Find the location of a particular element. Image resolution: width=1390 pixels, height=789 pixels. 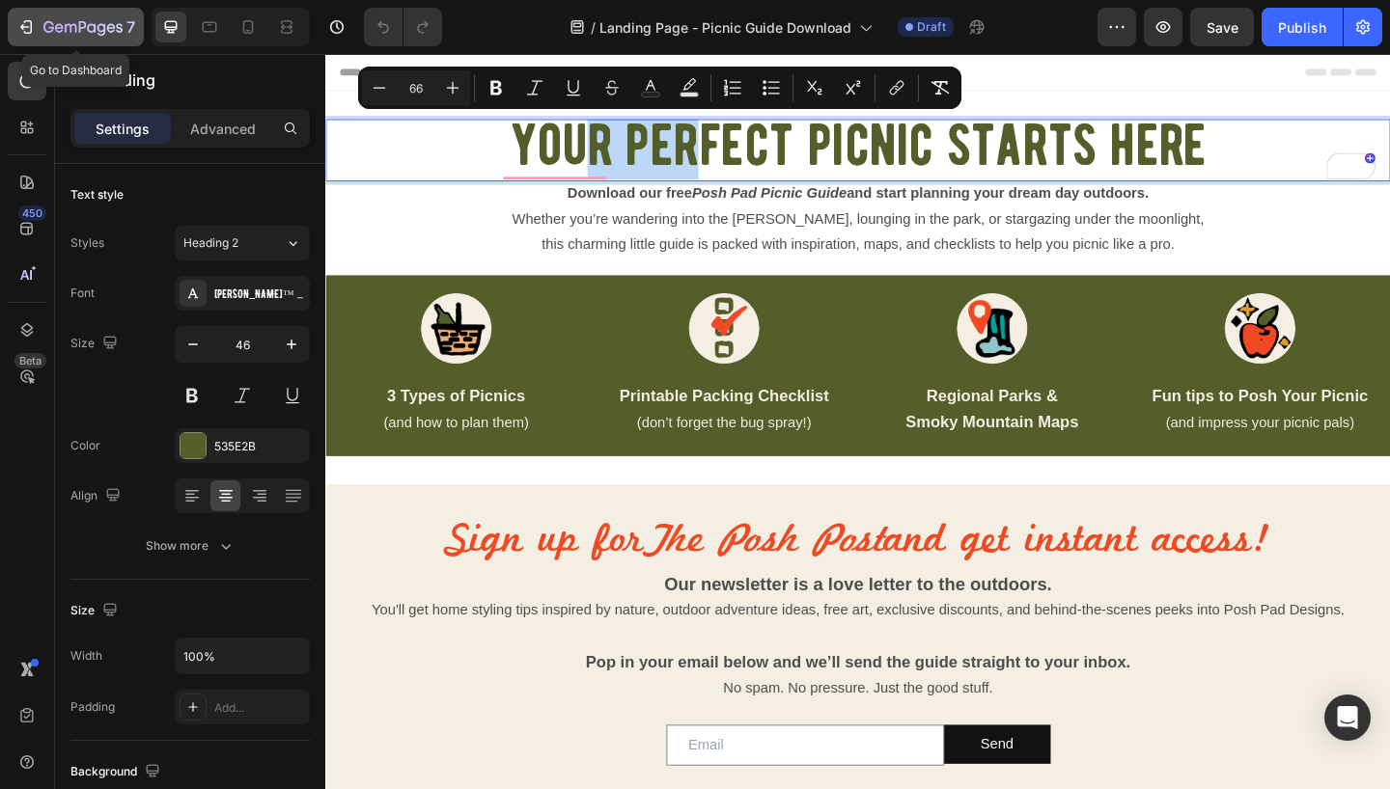

strong: Posh Pad Picnic Guide is located at coordinates (483, 151).